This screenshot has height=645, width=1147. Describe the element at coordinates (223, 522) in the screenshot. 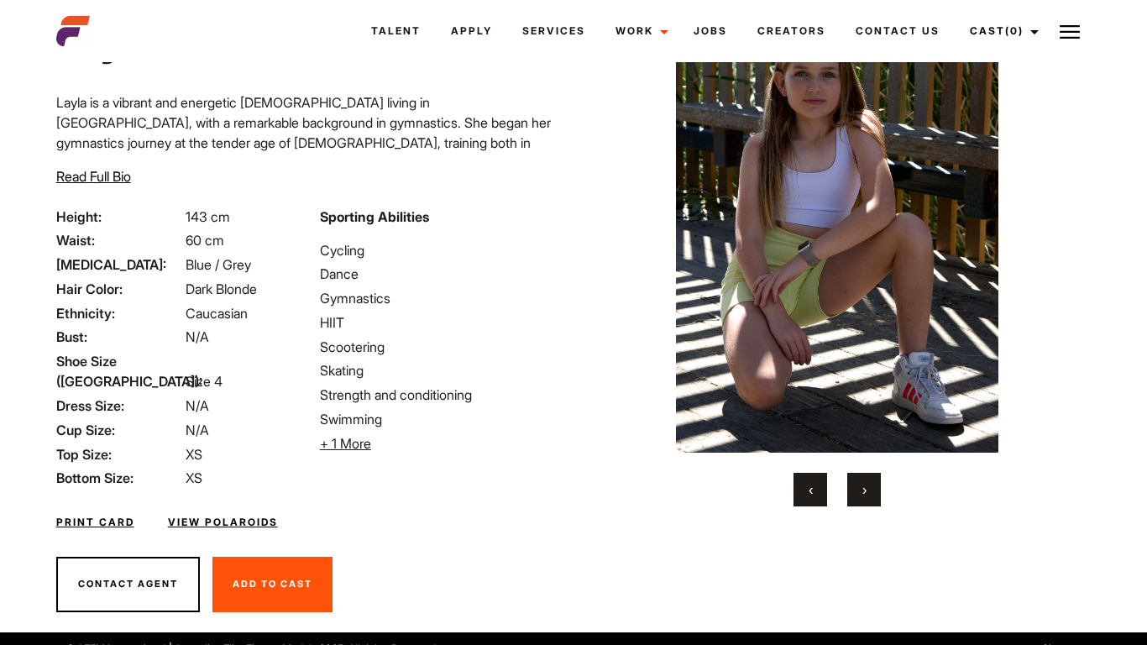

I see `a: View Polaroids` at that location.